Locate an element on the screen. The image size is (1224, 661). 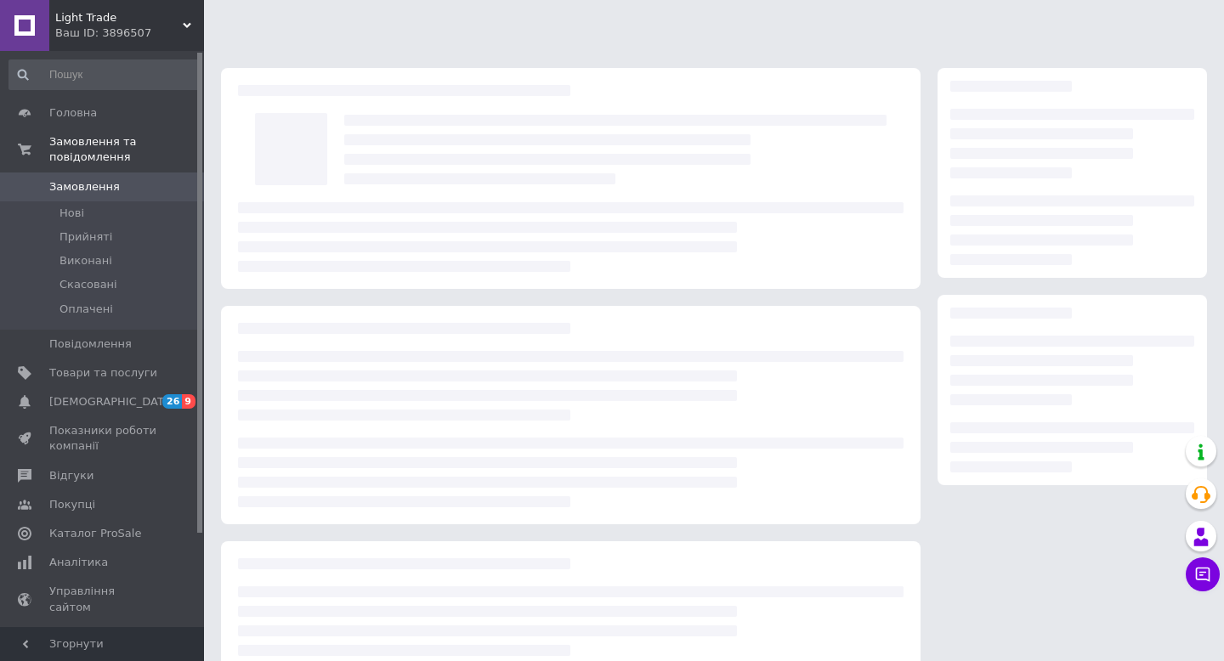
span: 9 is located at coordinates (189, 401).